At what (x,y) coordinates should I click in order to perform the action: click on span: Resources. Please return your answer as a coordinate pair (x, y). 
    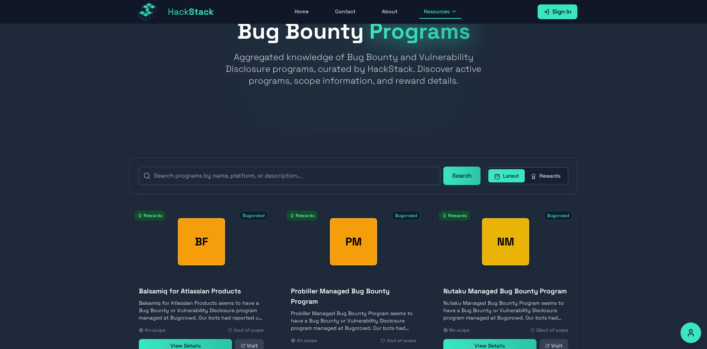
    Looking at the image, I should click on (437, 11).